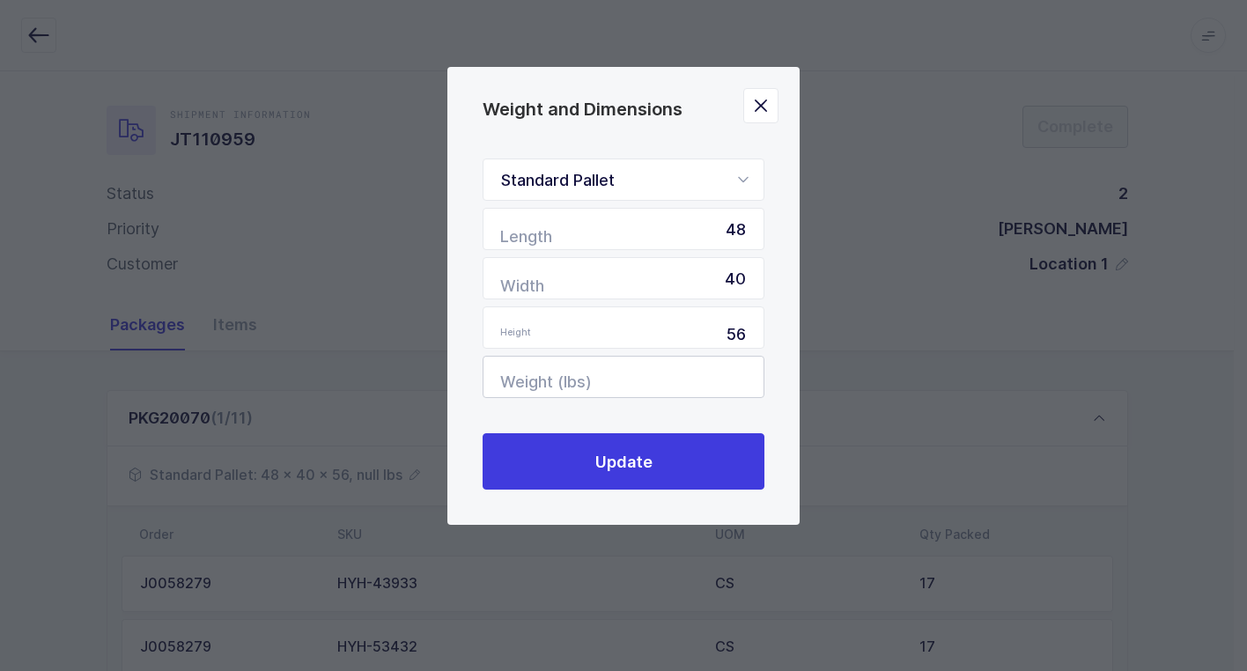 Image resolution: width=1247 pixels, height=671 pixels. What do you see at coordinates (624, 377) in the screenshot?
I see `input: Weight (lbs)` at bounding box center [624, 377].